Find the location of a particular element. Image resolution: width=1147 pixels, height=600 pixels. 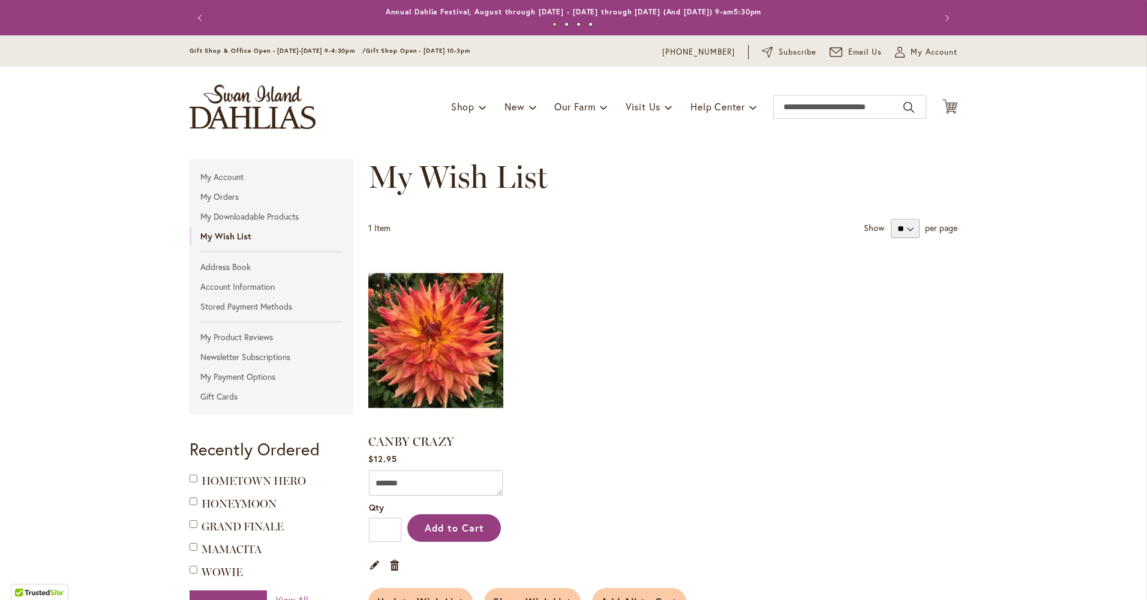

button: Next is located at coordinates (945, 18).